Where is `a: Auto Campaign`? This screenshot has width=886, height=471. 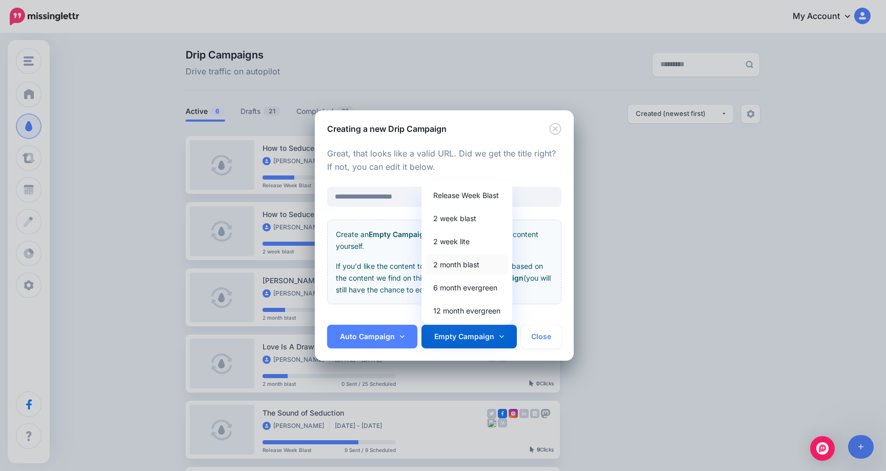 a: Auto Campaign is located at coordinates (372, 336).